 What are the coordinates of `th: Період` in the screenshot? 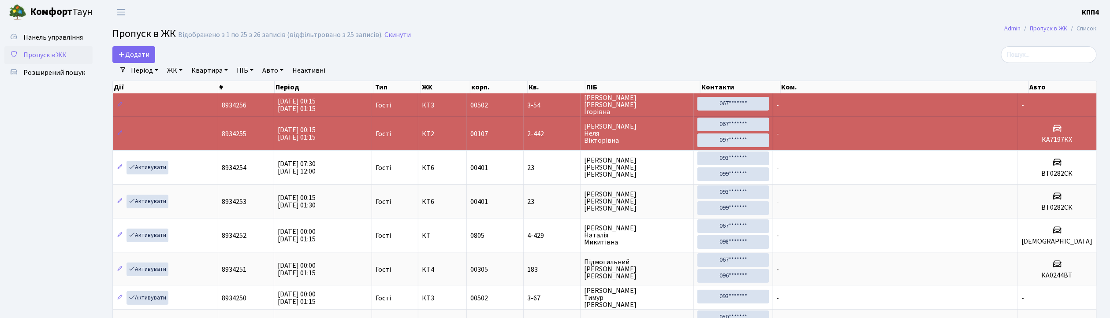 It's located at (324, 87).